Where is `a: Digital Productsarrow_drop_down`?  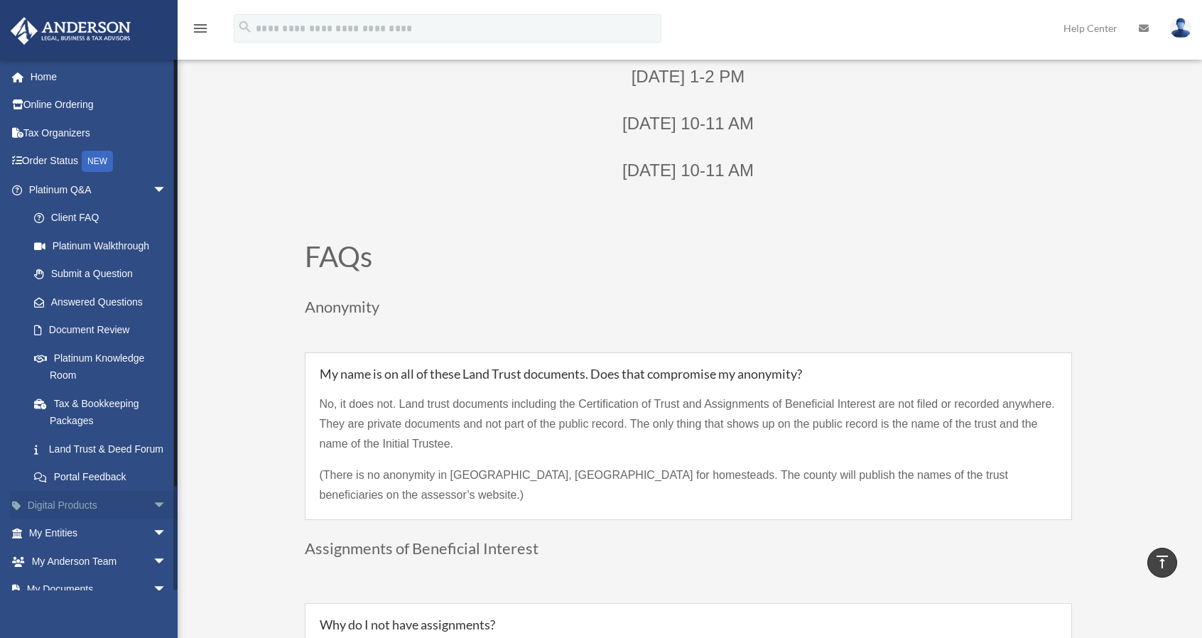 a: Digital Productsarrow_drop_down is located at coordinates (99, 505).